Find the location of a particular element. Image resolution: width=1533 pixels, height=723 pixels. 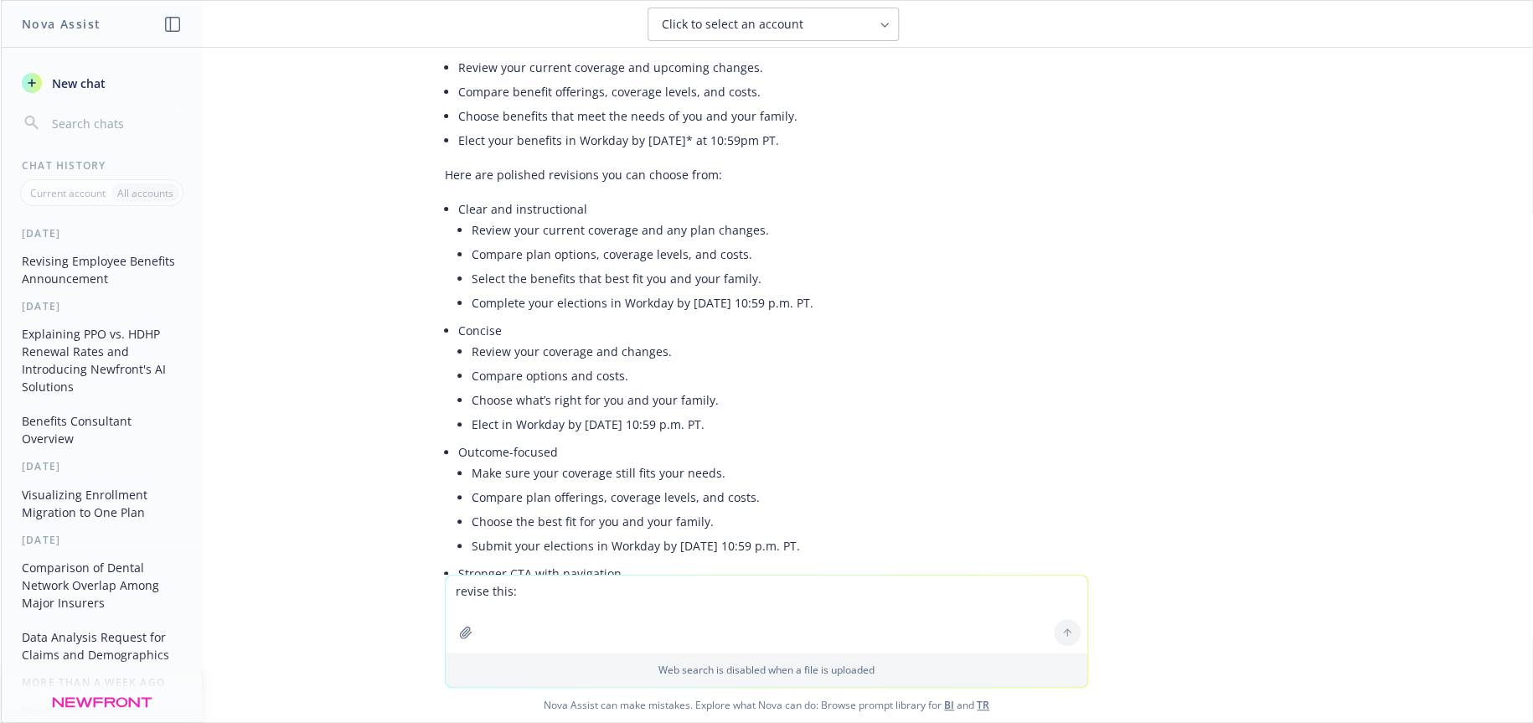

li: Review your current coverage and any plan changes. is located at coordinates (760, 230).